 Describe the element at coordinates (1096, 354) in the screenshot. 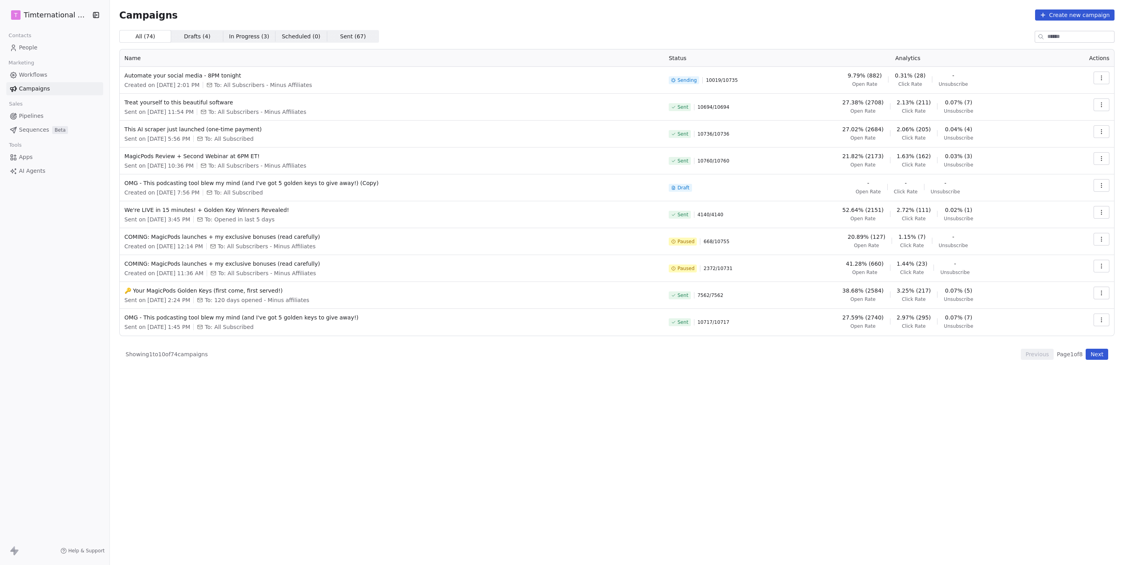

I see `button: Next` at that location.